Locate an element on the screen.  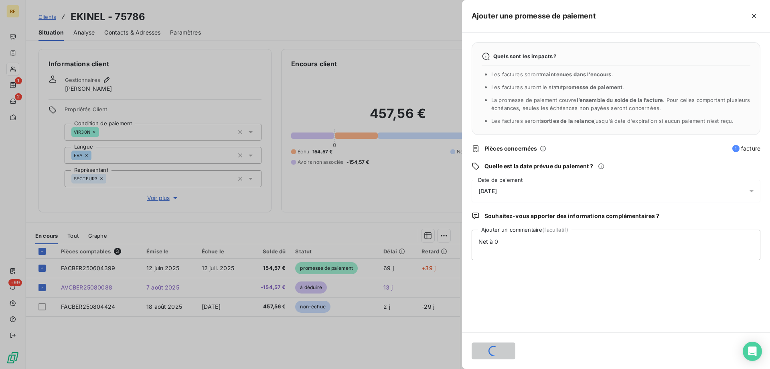
span: promesse de paiement is located at coordinates (592, 87).